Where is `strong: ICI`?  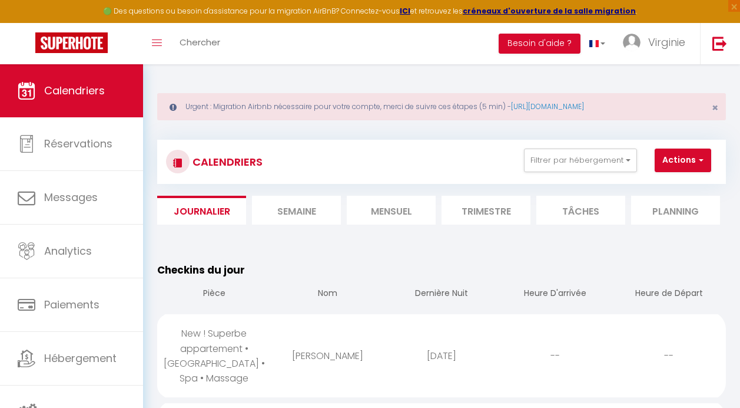 strong: ICI is located at coordinates (405, 11).